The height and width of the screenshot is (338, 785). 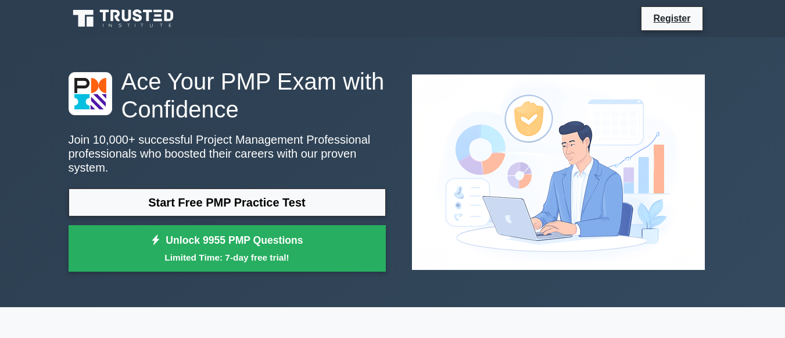 What do you see at coordinates (672, 18) in the screenshot?
I see `a: Register` at bounding box center [672, 18].